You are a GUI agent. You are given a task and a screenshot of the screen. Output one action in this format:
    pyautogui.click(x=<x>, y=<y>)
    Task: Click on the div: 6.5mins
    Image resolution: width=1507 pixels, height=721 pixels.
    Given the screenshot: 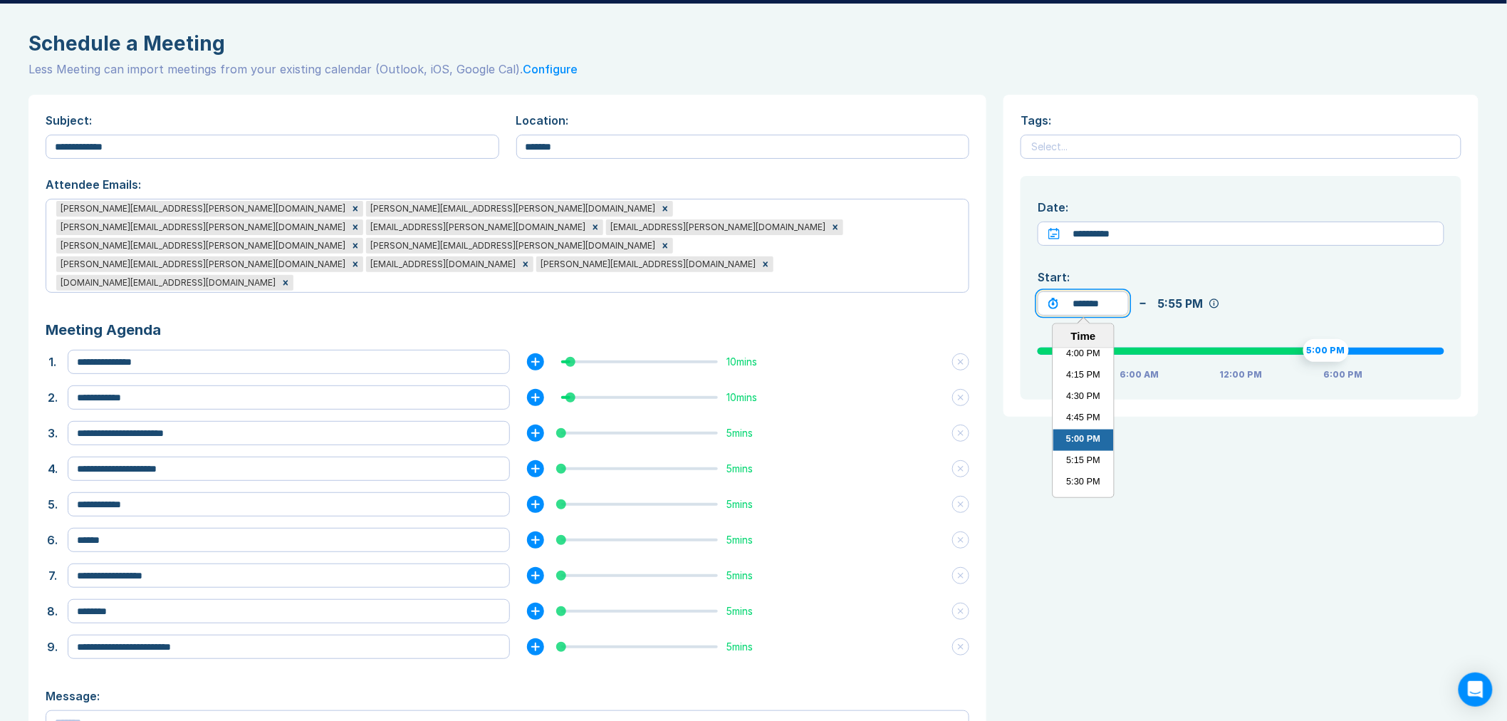 What is the action you would take?
    pyautogui.click(x=507, y=540)
    